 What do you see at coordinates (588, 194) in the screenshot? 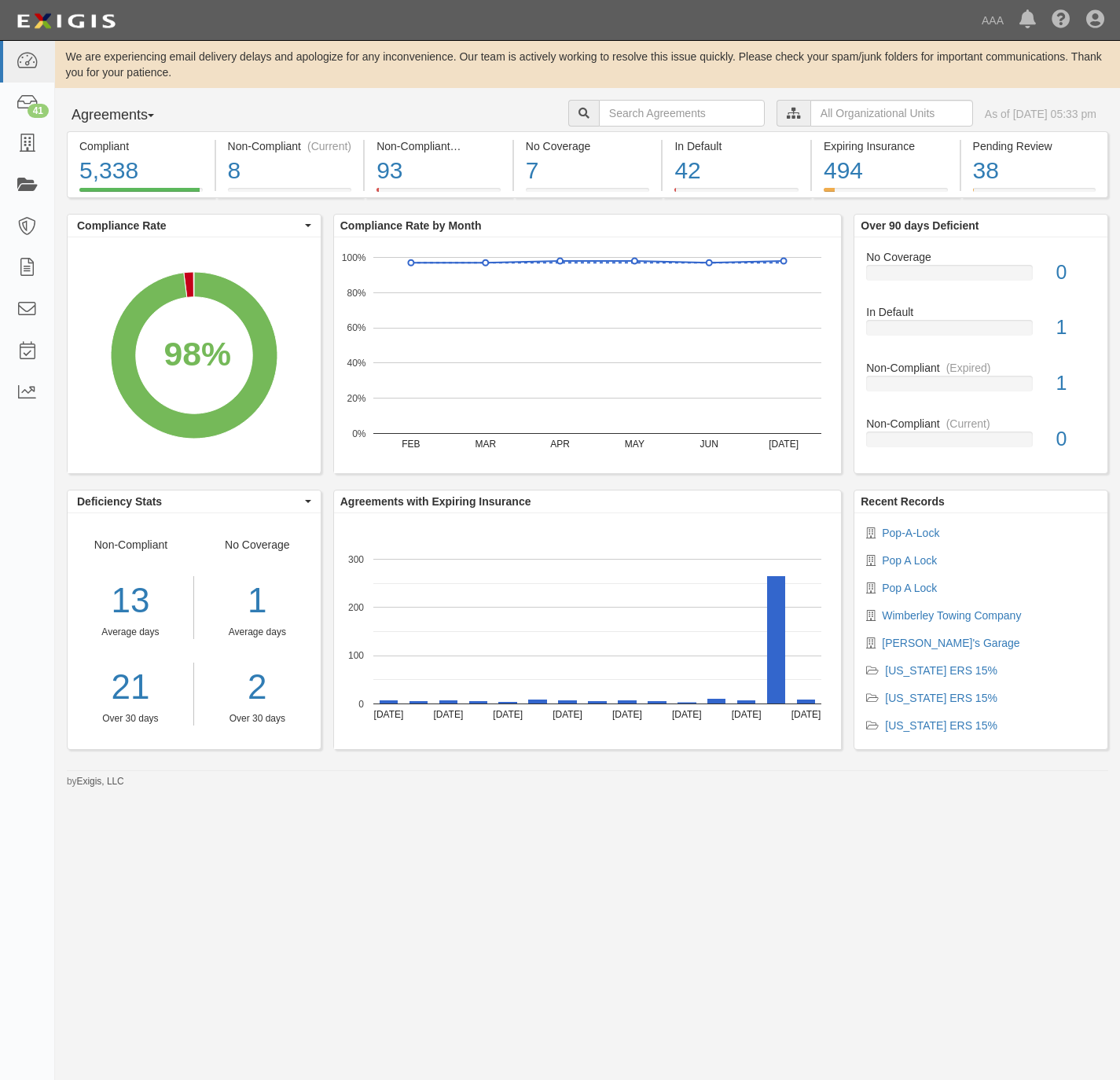
I see `a: No Coverage7` at bounding box center [588, 194].